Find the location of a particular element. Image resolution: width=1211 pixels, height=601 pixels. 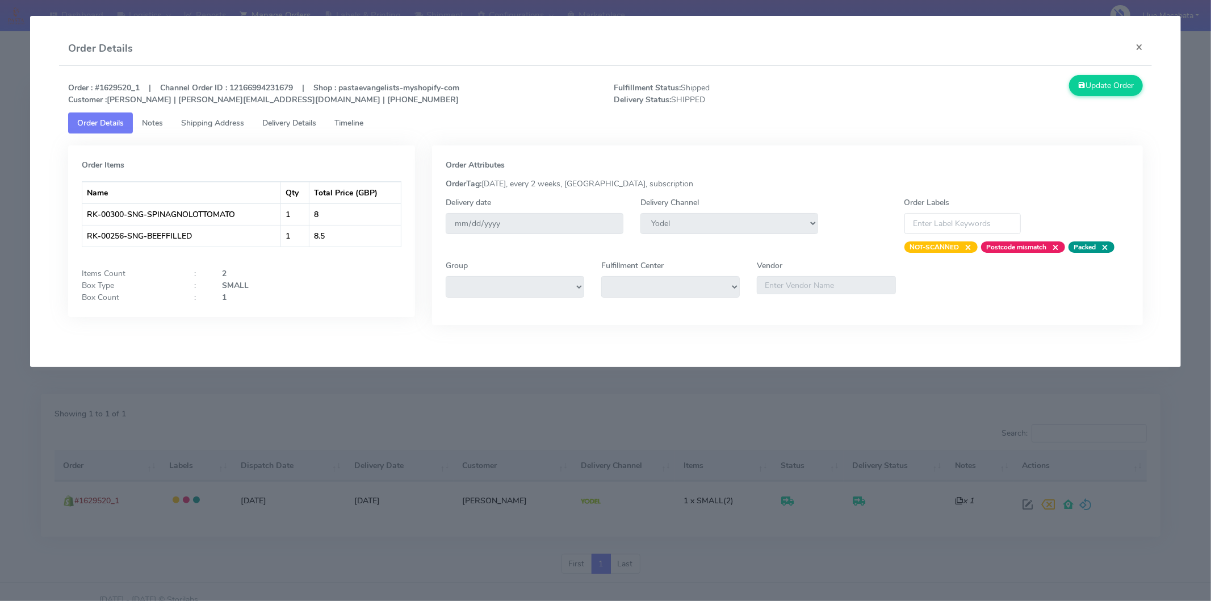

button: Update Order is located at coordinates (1106, 85).